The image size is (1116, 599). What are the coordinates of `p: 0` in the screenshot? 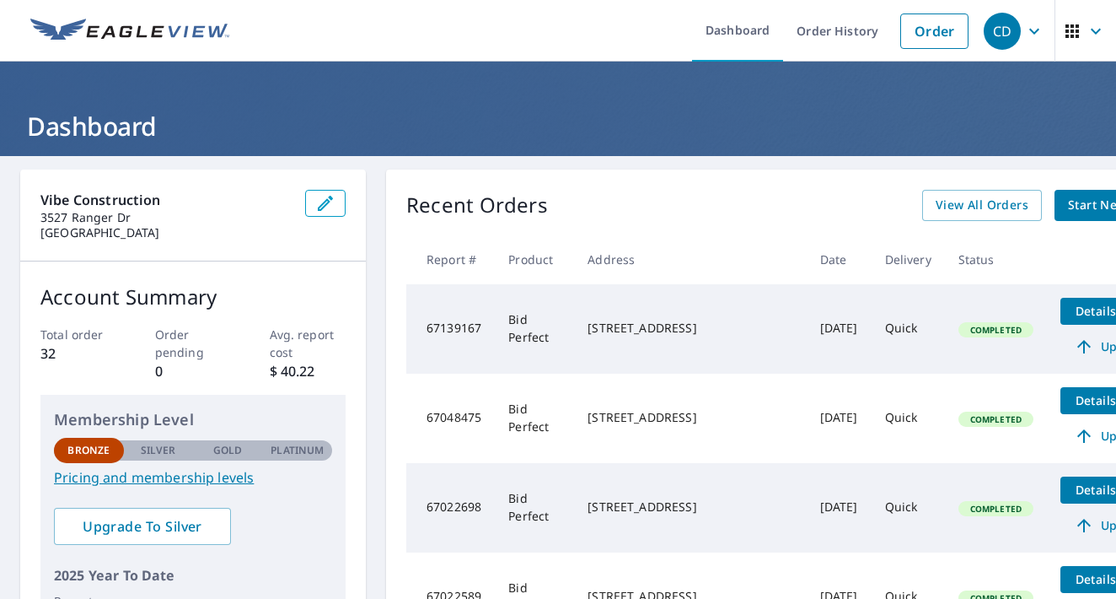 It's located at (193, 371).